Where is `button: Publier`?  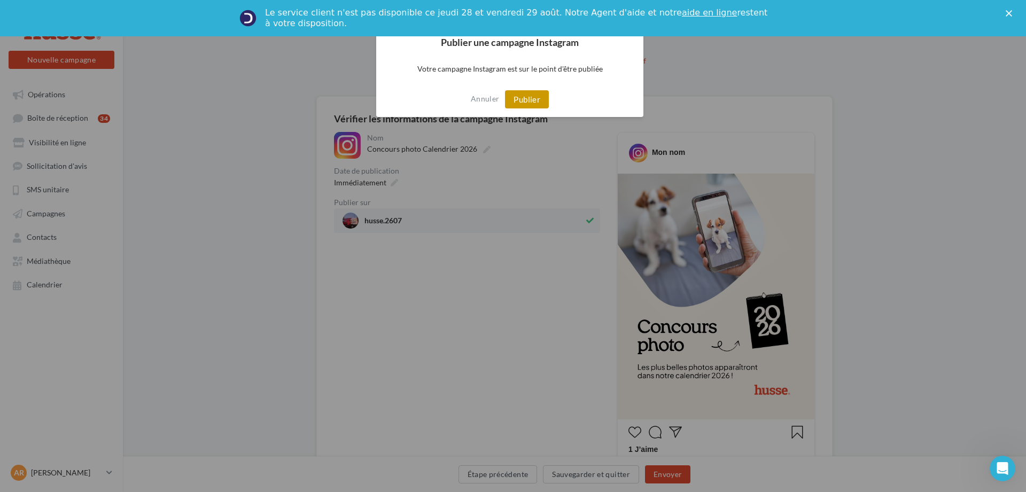 button: Publier is located at coordinates (527, 99).